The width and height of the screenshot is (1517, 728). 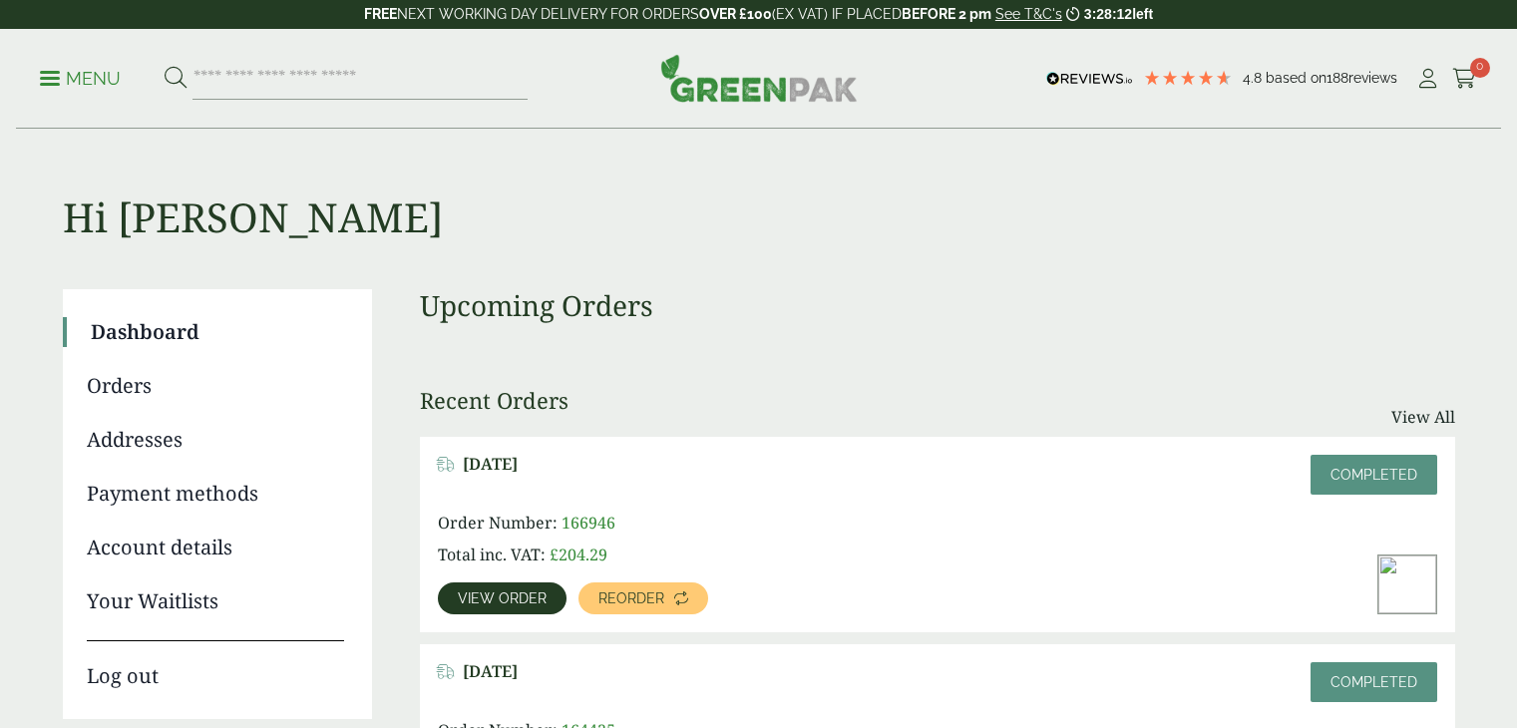 What do you see at coordinates (498, 523) in the screenshot?
I see `span: Order Number:` at bounding box center [498, 523].